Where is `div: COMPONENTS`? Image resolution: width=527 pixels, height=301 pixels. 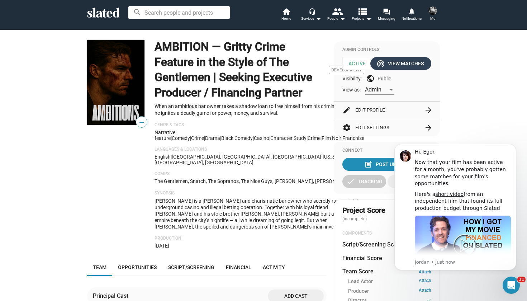 div: COMPONENTS is located at coordinates (387, 233).